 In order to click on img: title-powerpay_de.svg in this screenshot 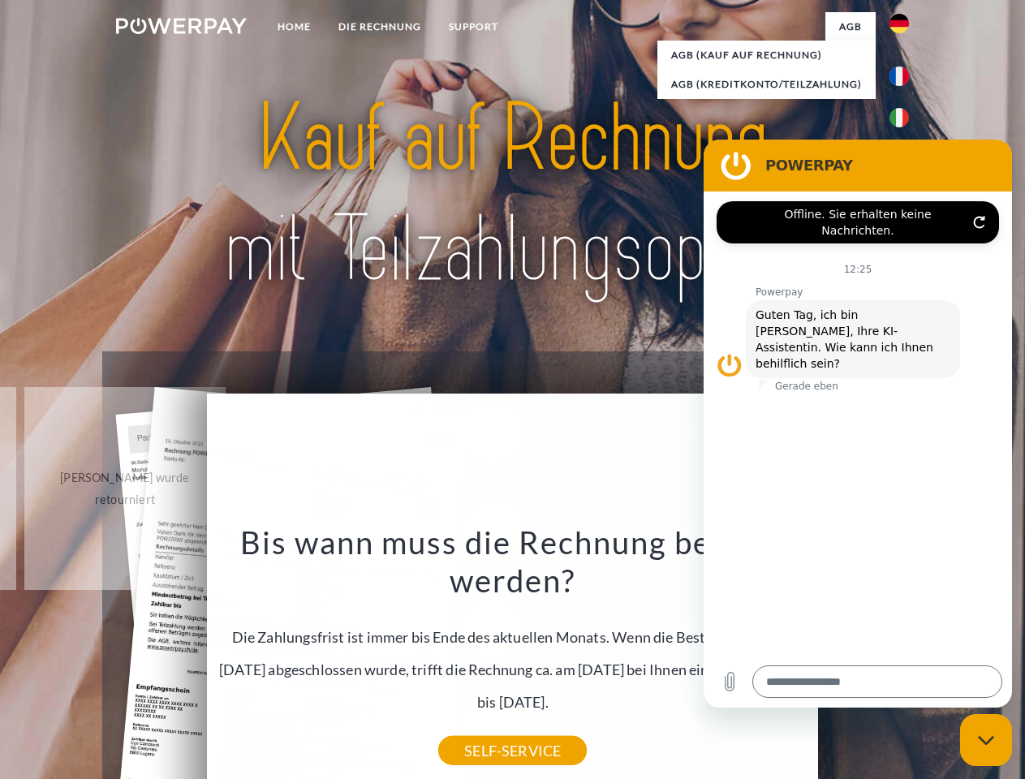, I will do `click(512, 194)`.